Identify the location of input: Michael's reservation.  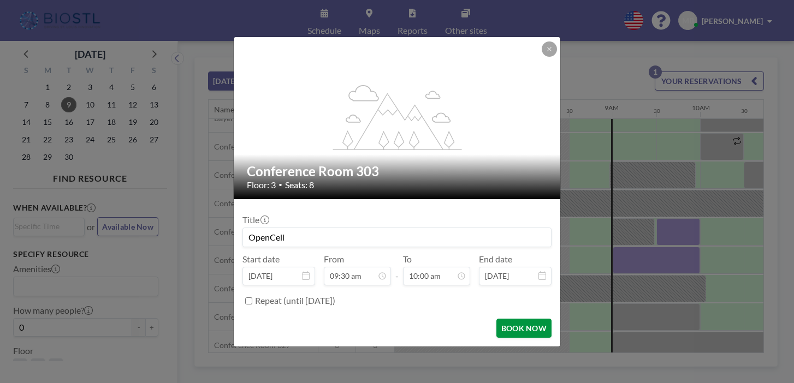
(397, 237).